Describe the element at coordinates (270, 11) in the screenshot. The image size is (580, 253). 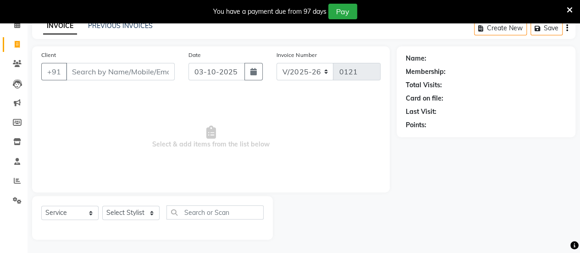
I see `div: You have a payment due from 97 days` at that location.